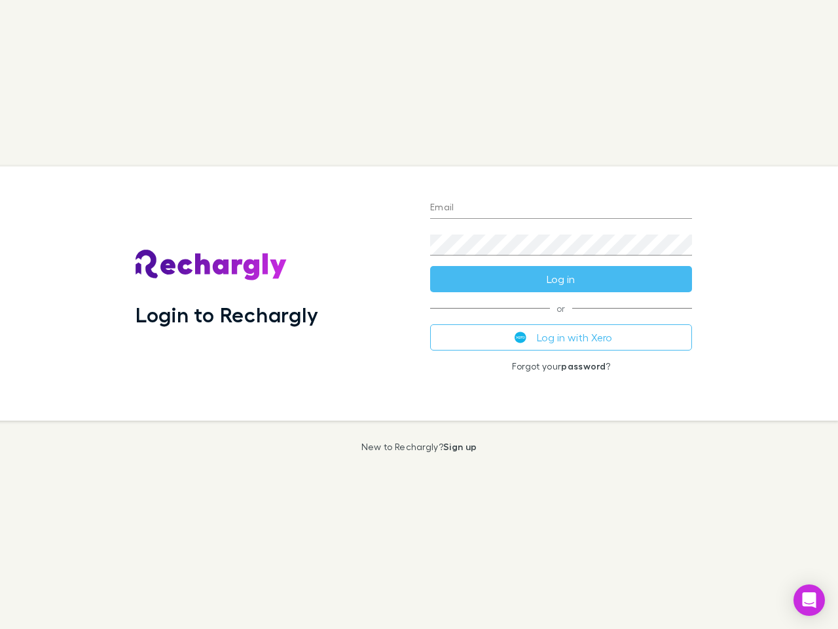  Describe the element at coordinates (212, 265) in the screenshot. I see `img: Rechargly's Logo` at that location.